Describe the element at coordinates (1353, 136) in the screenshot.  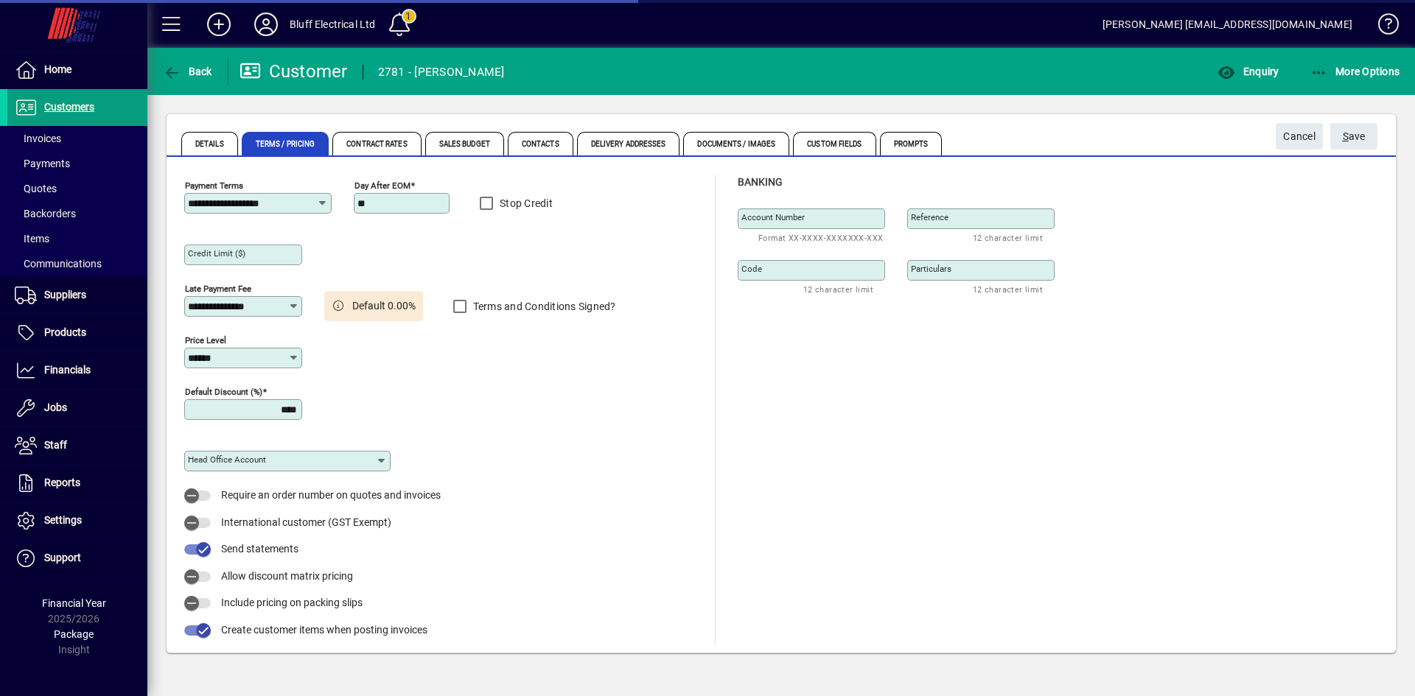
I see `button: Save` at that location.